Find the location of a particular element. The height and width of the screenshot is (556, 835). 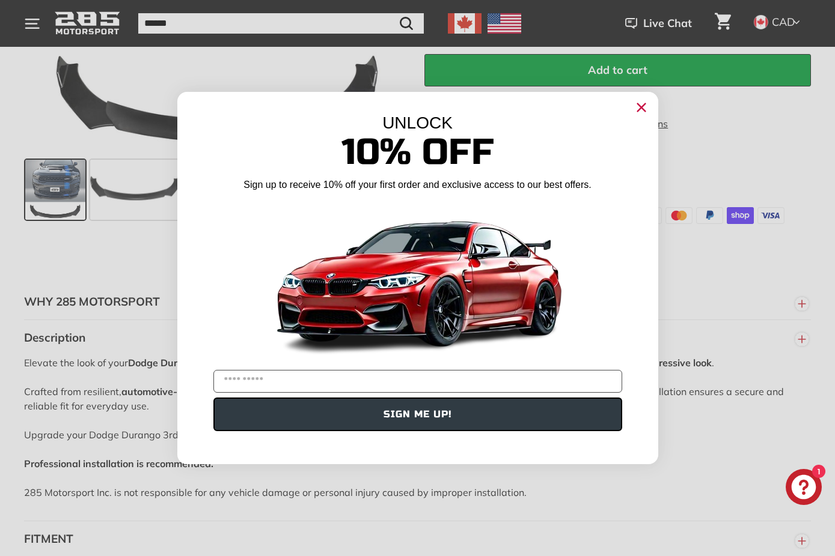

span: 10% Off is located at coordinates (418, 152).